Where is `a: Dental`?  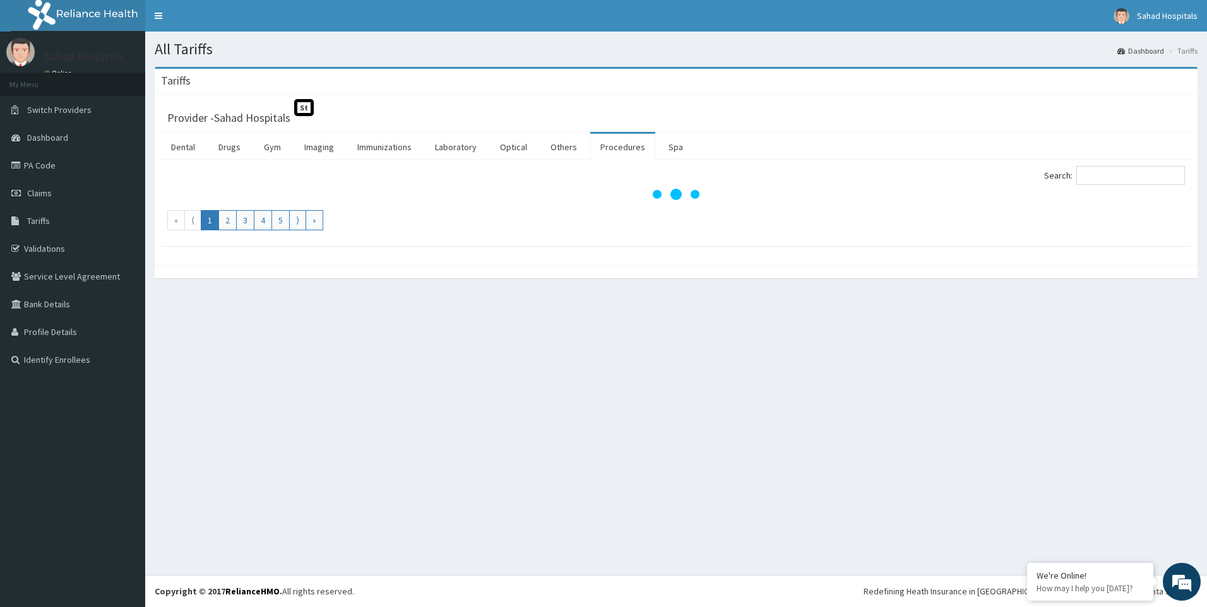
a: Dental is located at coordinates (183, 147).